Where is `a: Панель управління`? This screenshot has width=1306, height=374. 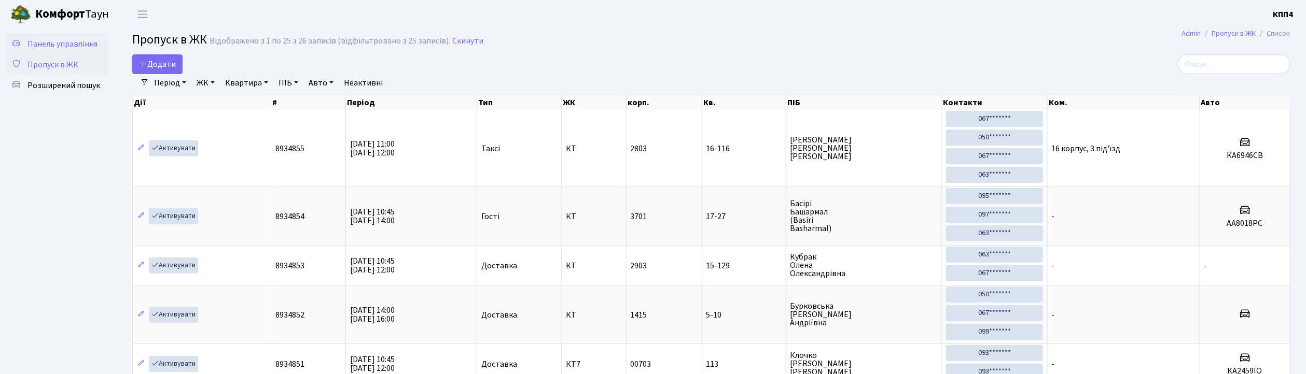
a: Панель управління is located at coordinates (57, 44).